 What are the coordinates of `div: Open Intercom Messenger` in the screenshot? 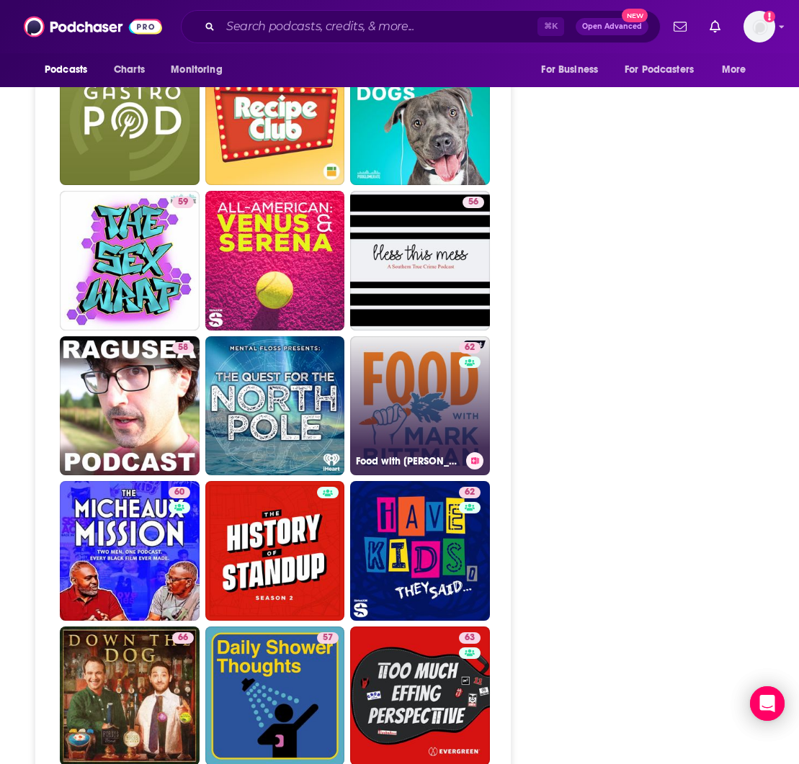 It's located at (767, 704).